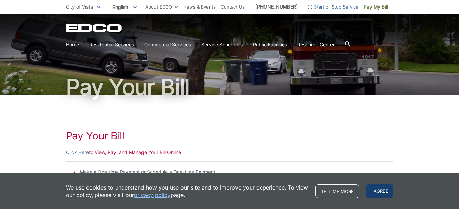 This screenshot has width=459, height=209. I want to click on a: Contact Us, so click(233, 7).